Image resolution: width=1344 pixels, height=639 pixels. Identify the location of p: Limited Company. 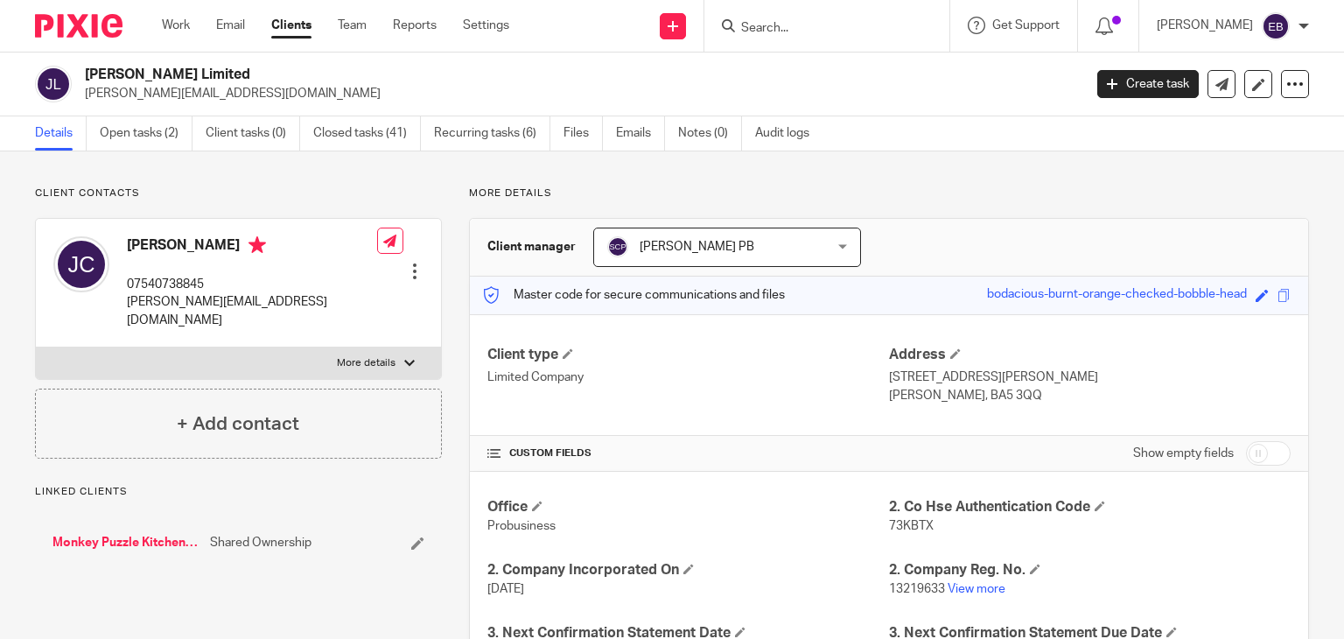
(688, 377).